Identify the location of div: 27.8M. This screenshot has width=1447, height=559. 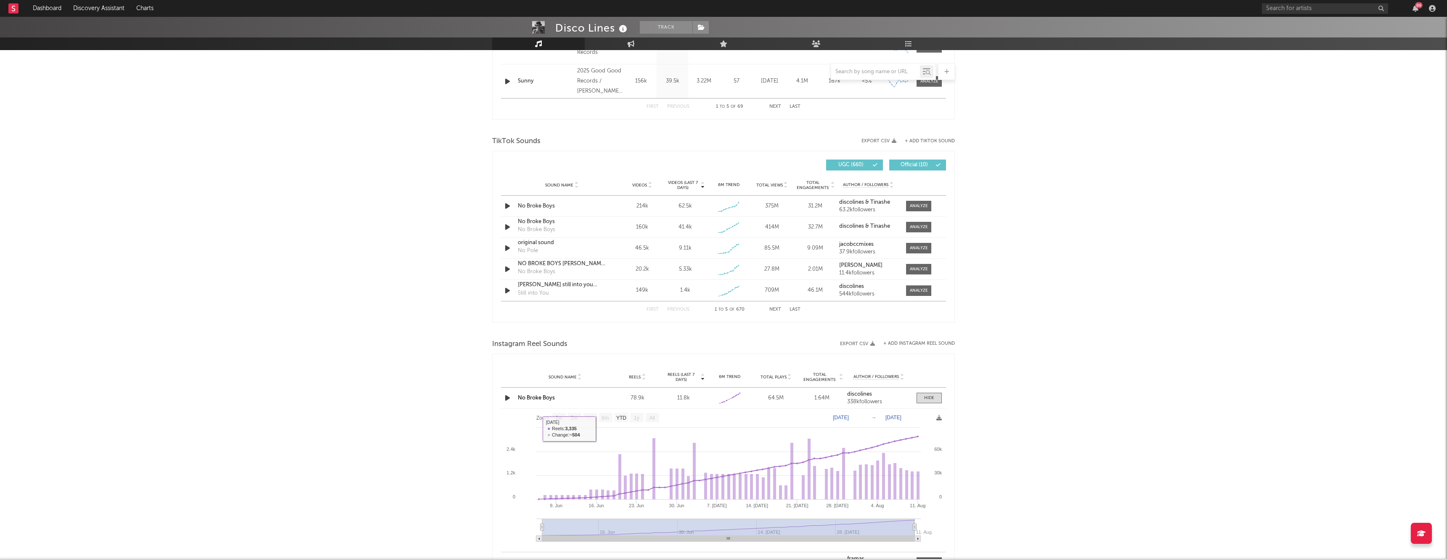
(772, 269).